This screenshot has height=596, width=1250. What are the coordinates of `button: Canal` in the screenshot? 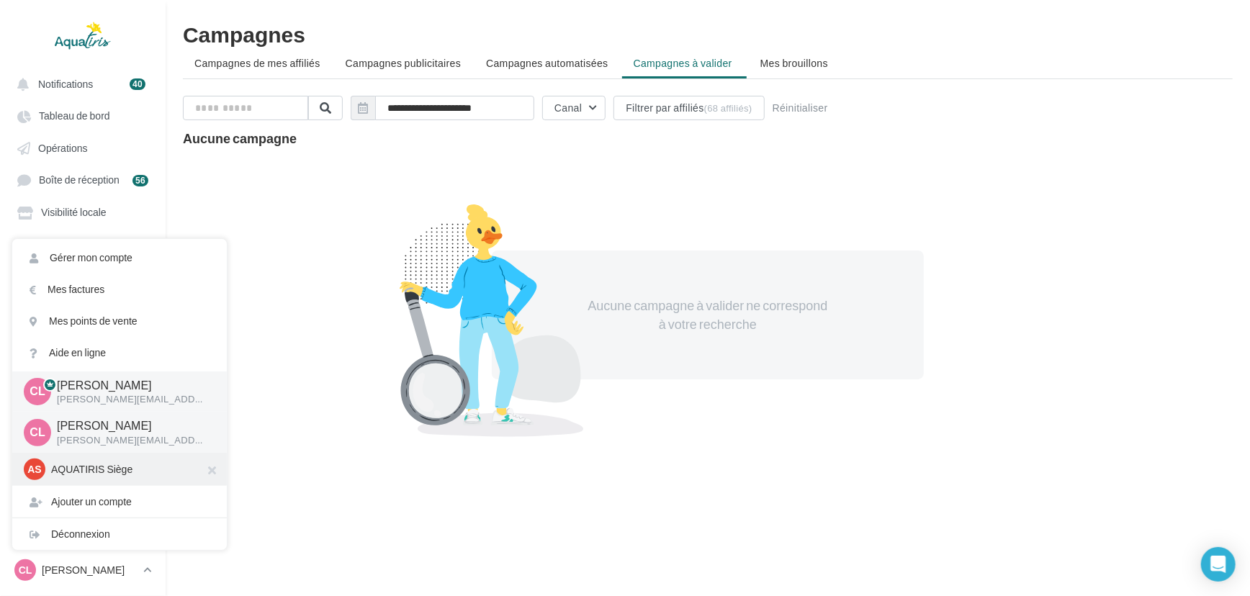 It's located at (574, 108).